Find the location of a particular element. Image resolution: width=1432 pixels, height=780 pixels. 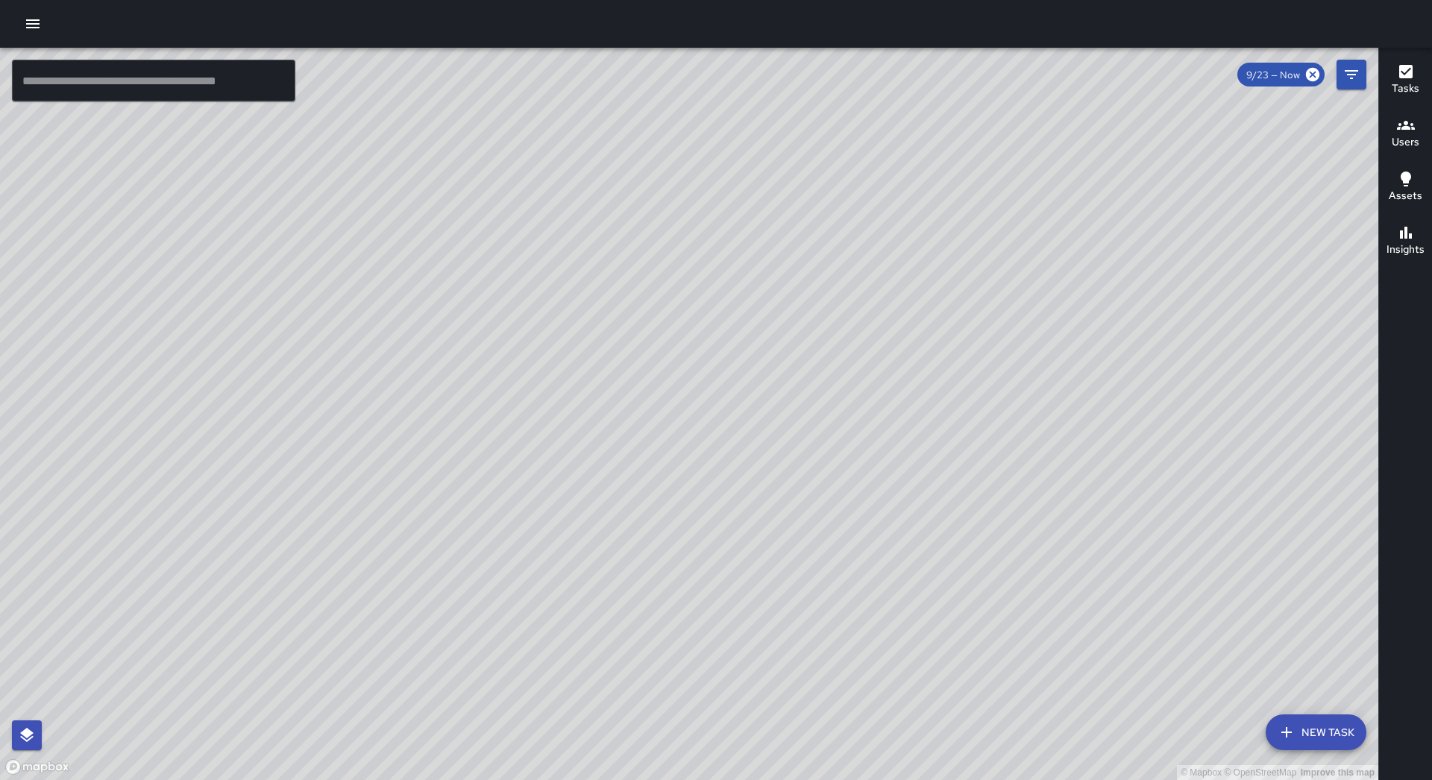

h6: Assets is located at coordinates (1405, 196).